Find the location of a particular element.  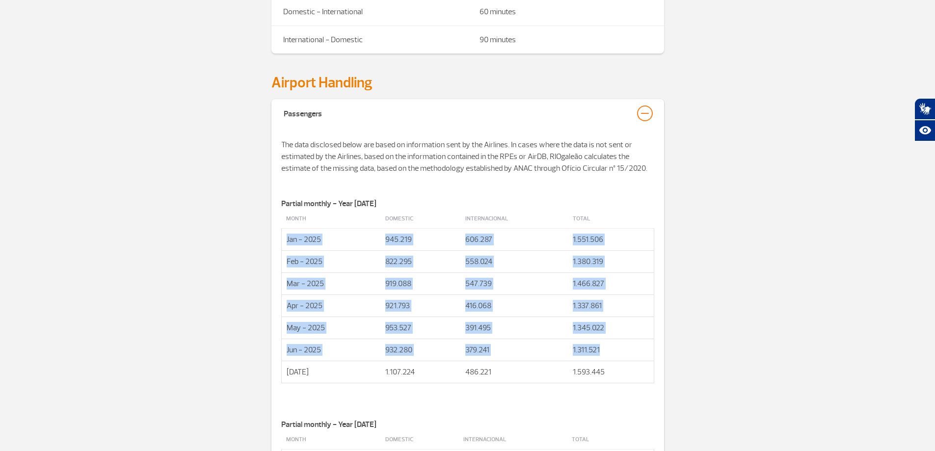

div: Plugin de acessibilidade da Hand Talk. is located at coordinates (925, 120).